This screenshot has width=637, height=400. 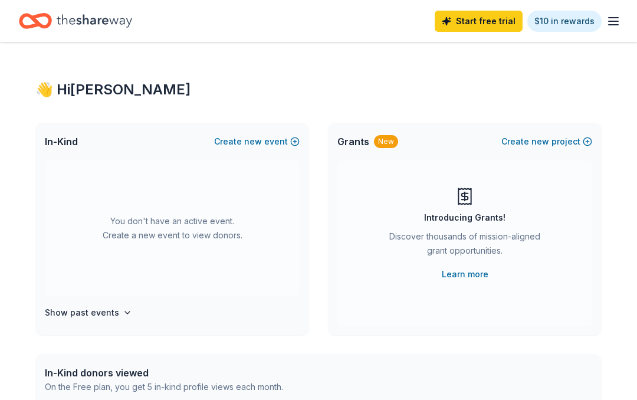 What do you see at coordinates (353, 142) in the screenshot?
I see `span: Grants` at bounding box center [353, 142].